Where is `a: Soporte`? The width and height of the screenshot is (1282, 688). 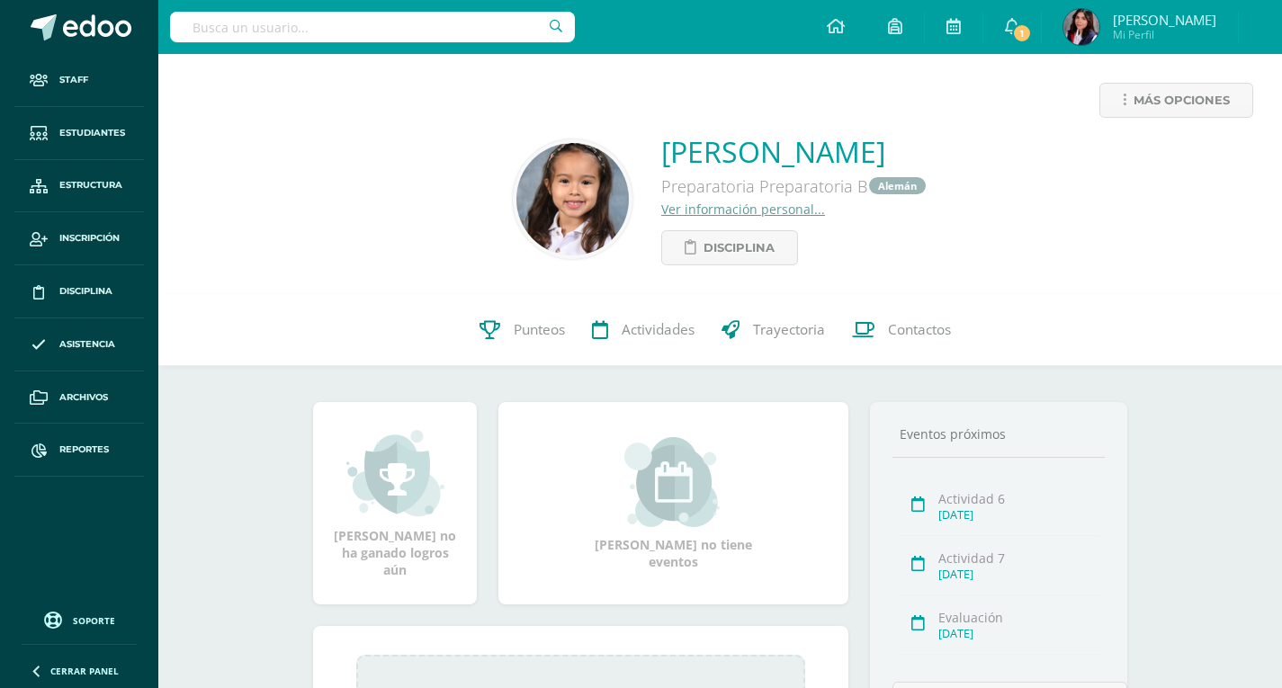 a: Soporte is located at coordinates (79, 619).